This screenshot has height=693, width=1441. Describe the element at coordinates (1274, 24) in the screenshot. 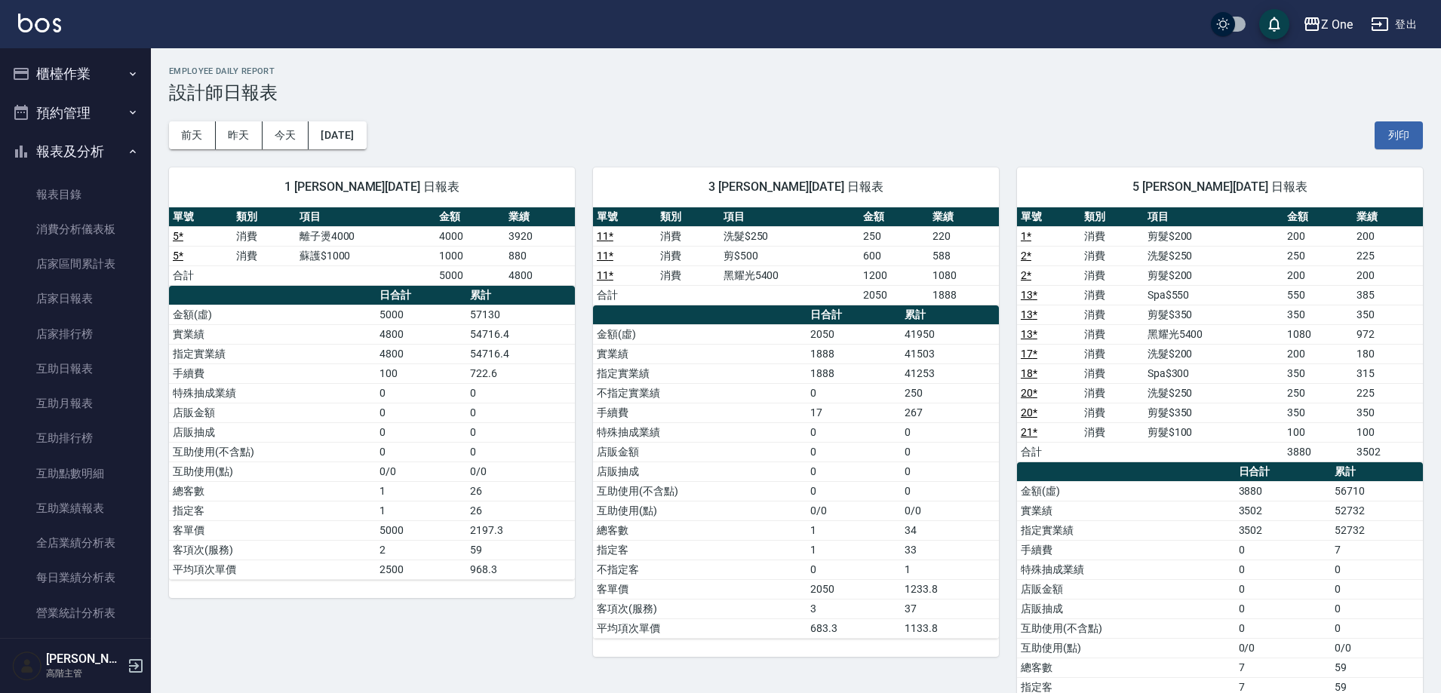

I see `button: save` at that location.